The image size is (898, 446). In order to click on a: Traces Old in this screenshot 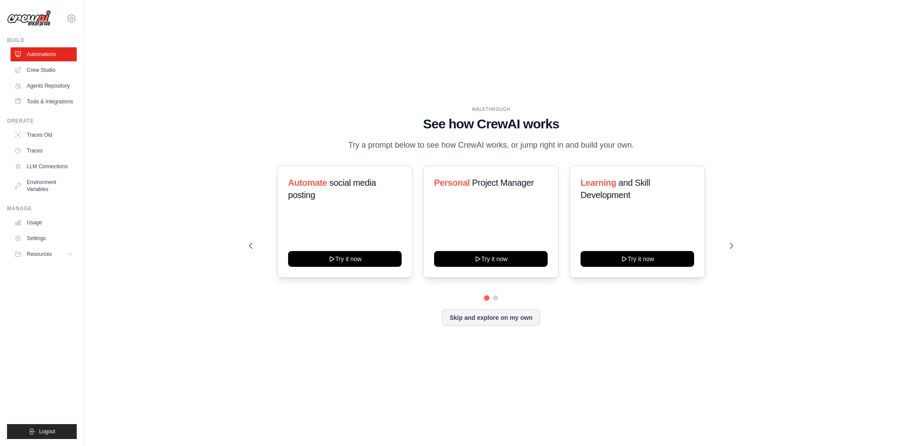, I will do `click(43, 135)`.